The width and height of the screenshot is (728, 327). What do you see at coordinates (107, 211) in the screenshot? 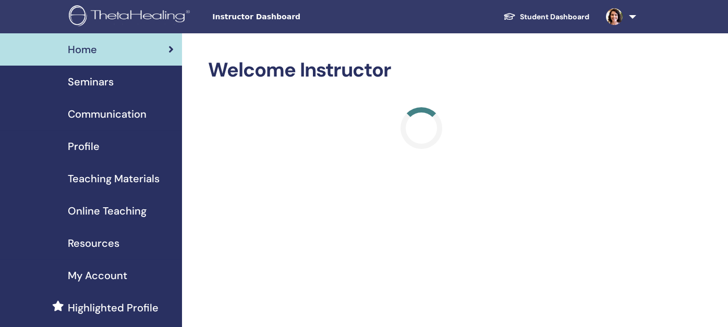
I see `span: Online Teaching` at bounding box center [107, 211].